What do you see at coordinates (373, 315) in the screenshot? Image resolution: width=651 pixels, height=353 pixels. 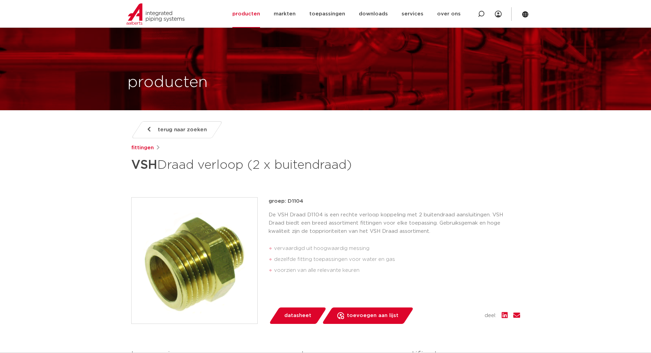 I see `span: toevoegen aan lijst` at bounding box center [373, 315].